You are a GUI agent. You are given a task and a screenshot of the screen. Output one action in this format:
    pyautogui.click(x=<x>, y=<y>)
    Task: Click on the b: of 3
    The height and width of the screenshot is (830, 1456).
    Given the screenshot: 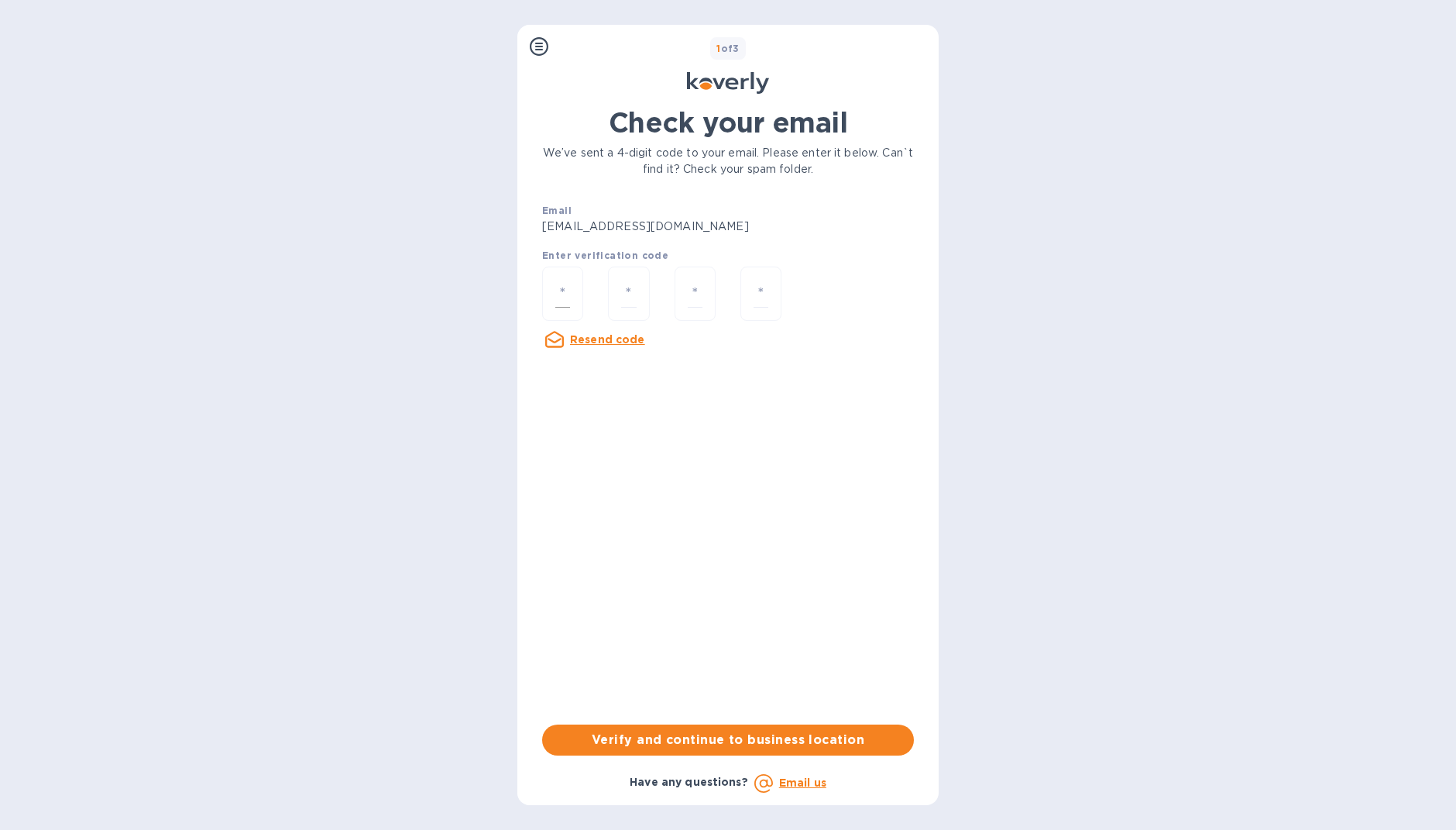 What is the action you would take?
    pyautogui.click(x=728, y=48)
    